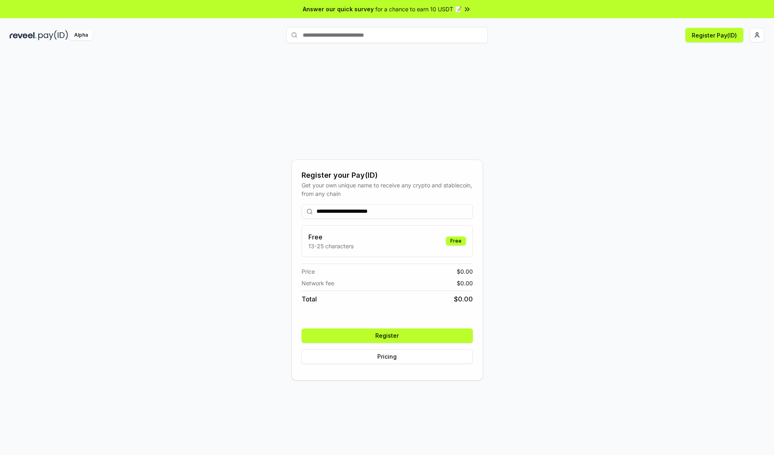 The width and height of the screenshot is (774, 455). Describe the element at coordinates (387, 357) in the screenshot. I see `button: Pricing` at that location.